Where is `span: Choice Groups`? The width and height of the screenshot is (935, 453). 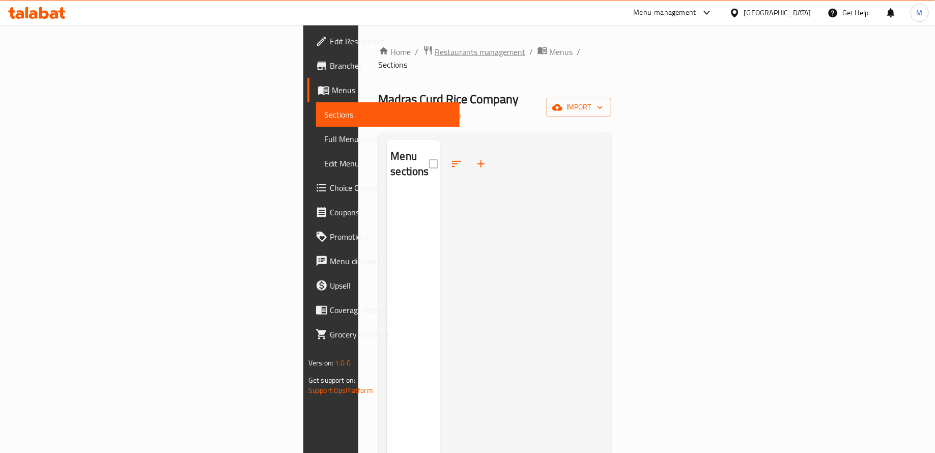
span: Choice Groups is located at coordinates (390, 188).